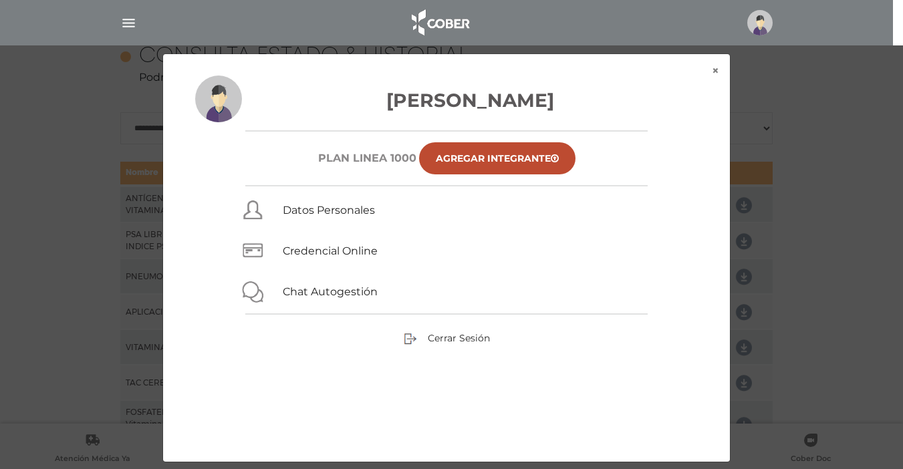 The image size is (903, 469). What do you see at coordinates (411, 339) in the screenshot?
I see `img: sign-out.png` at bounding box center [411, 339].